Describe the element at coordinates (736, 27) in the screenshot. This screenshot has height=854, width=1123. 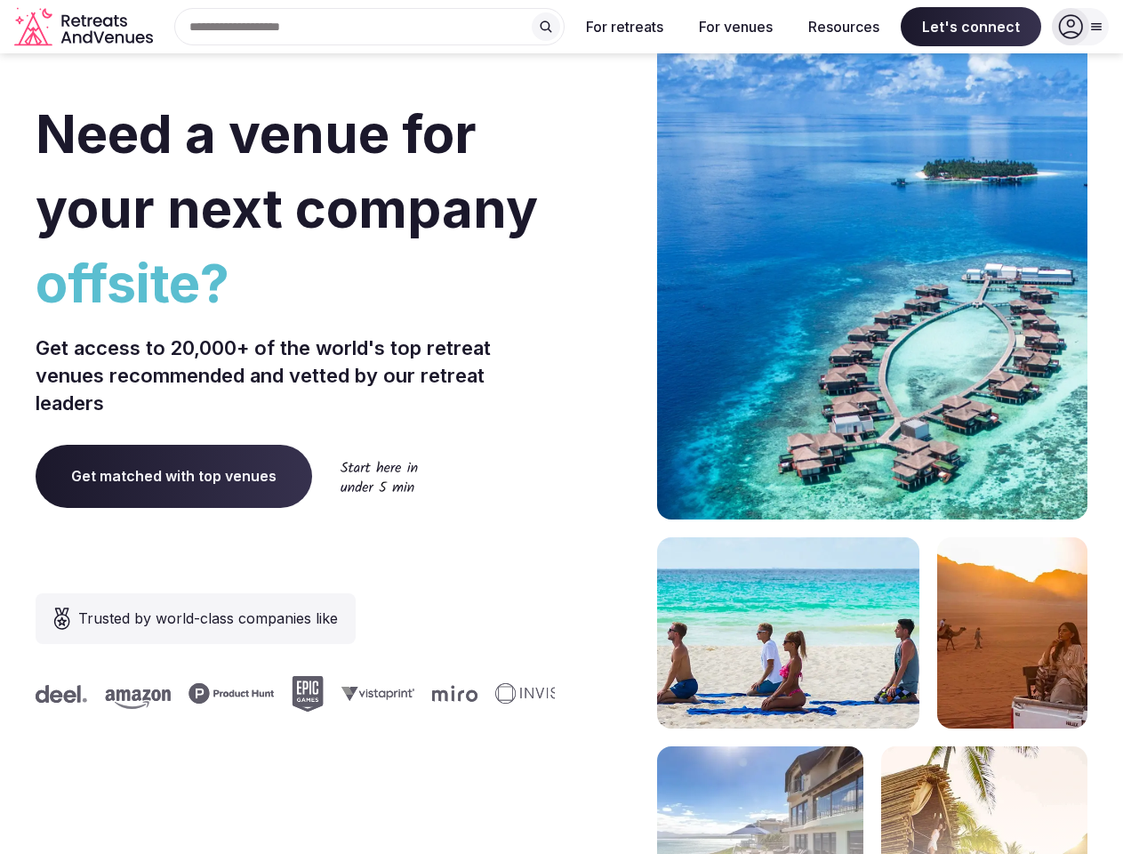
I see `button: For venues` at that location.